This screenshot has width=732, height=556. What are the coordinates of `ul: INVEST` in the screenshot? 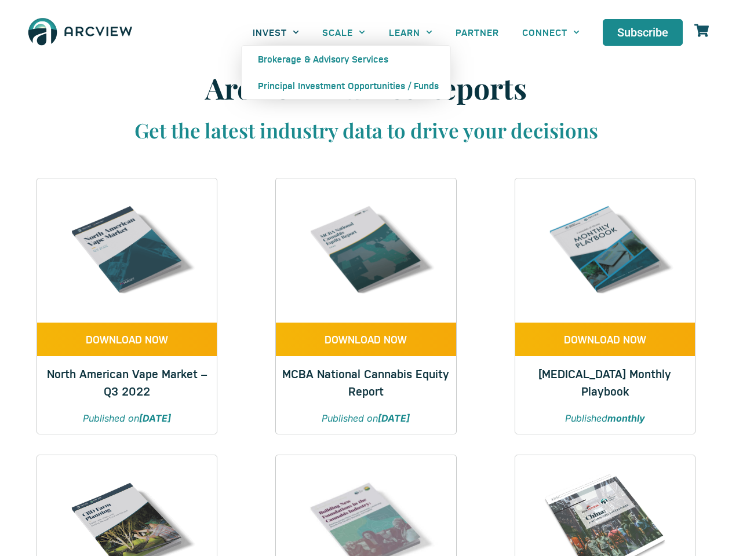 It's located at (346, 72).